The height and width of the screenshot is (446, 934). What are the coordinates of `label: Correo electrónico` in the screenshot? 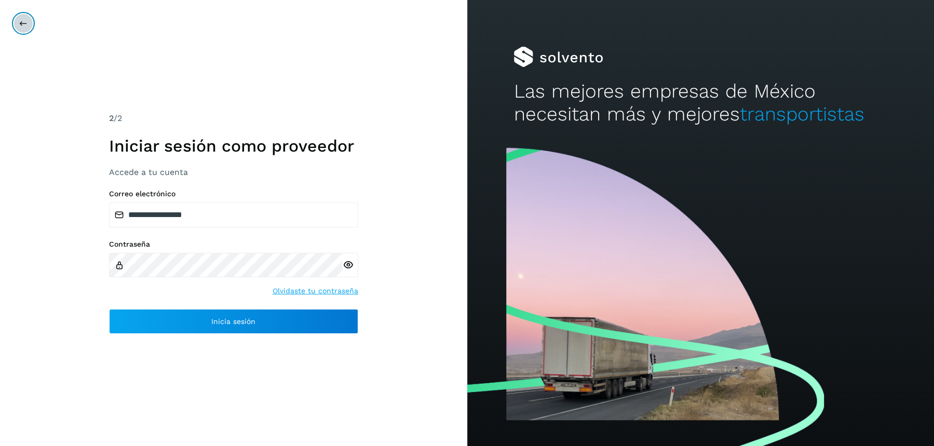 It's located at (234, 194).